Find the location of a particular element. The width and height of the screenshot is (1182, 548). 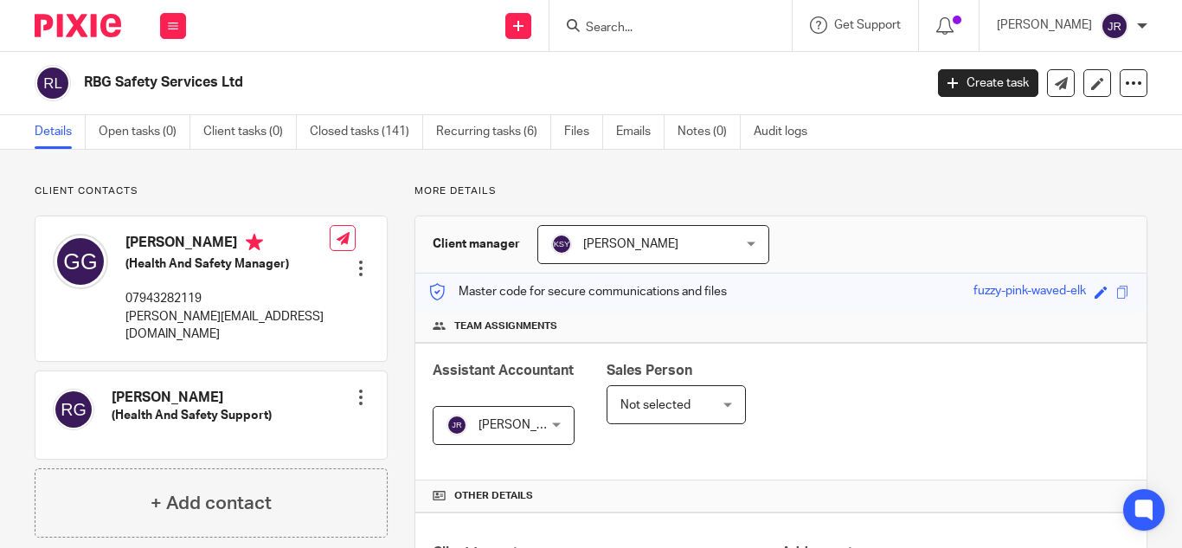

p: Master code for secure communications and files is located at coordinates (577, 292).